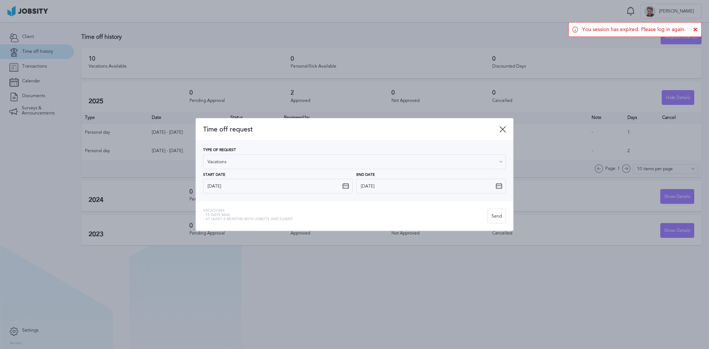 Image resolution: width=709 pixels, height=349 pixels. What do you see at coordinates (219, 150) in the screenshot?
I see `span: Type of Request` at bounding box center [219, 150].